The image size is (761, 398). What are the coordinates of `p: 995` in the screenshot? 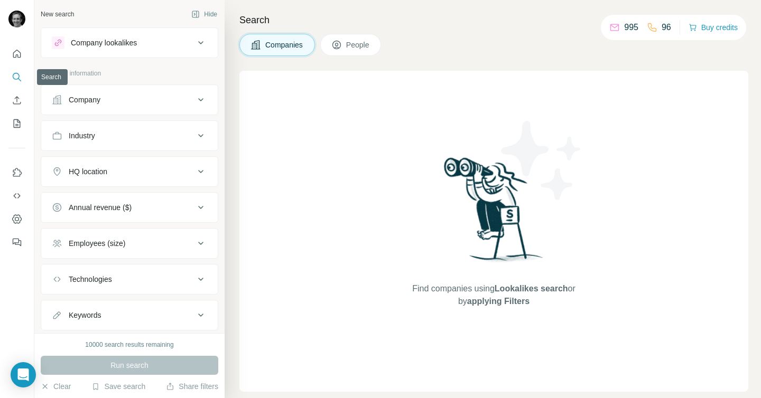 It's located at (631, 27).